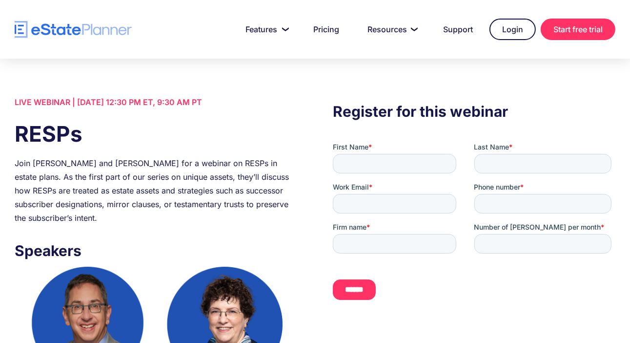 The width and height of the screenshot is (630, 343). Describe the element at coordinates (73, 29) in the screenshot. I see `a: home` at that location.